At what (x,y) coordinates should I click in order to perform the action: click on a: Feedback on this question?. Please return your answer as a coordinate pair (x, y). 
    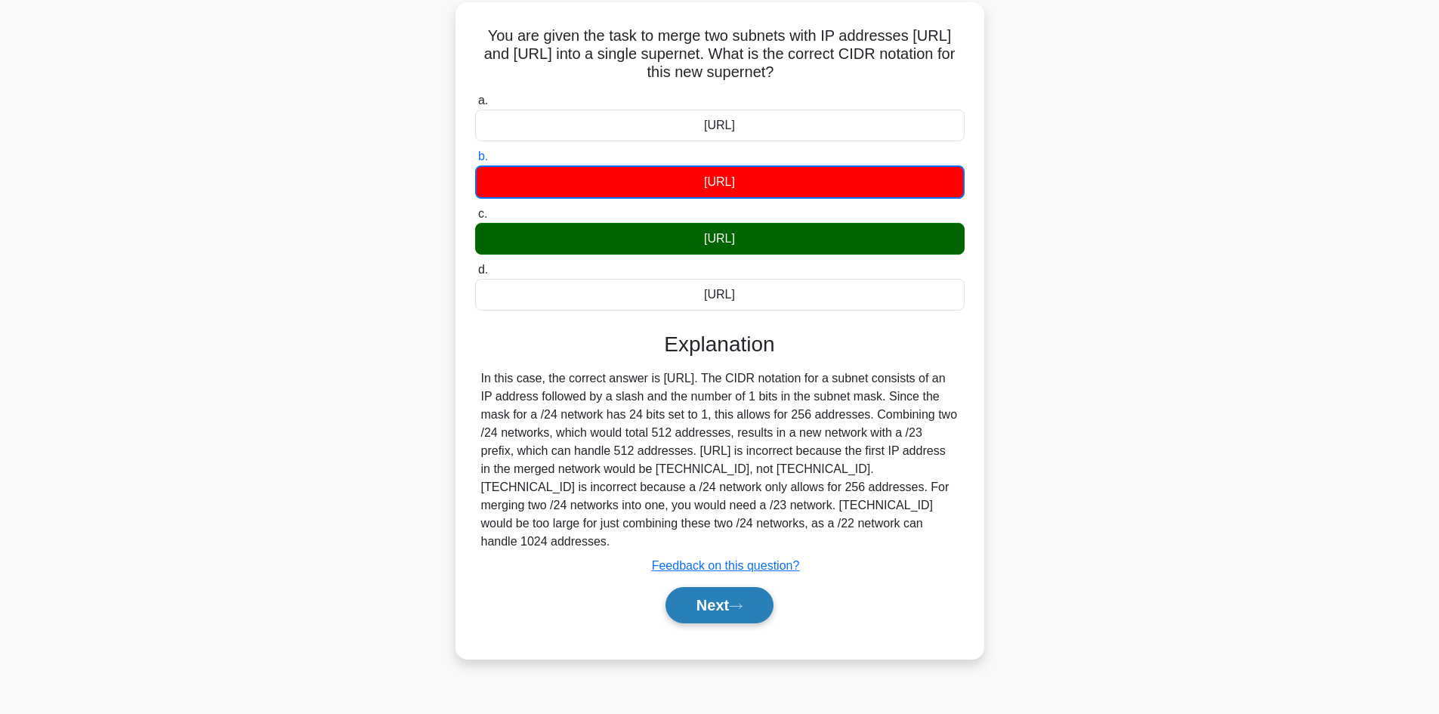
    Looking at the image, I should click on (726, 565).